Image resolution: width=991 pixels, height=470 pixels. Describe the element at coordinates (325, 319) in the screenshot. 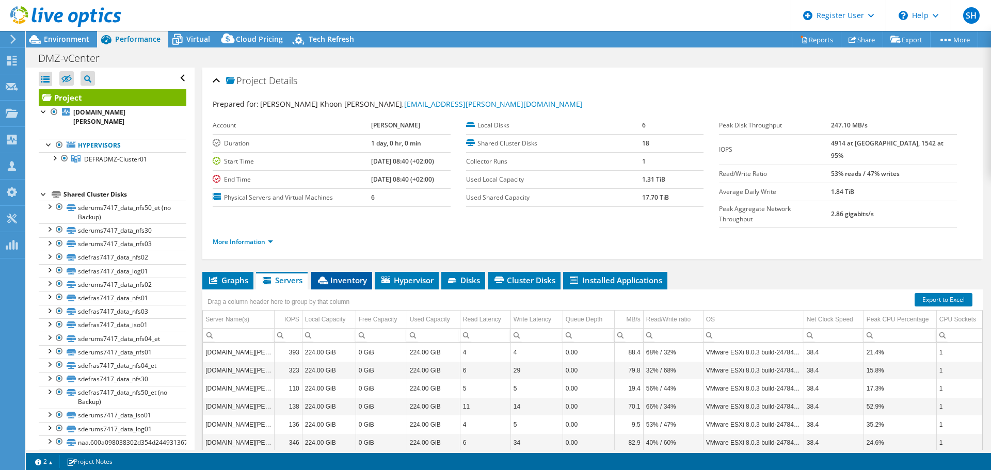

I see `div: Local Capacity` at that location.